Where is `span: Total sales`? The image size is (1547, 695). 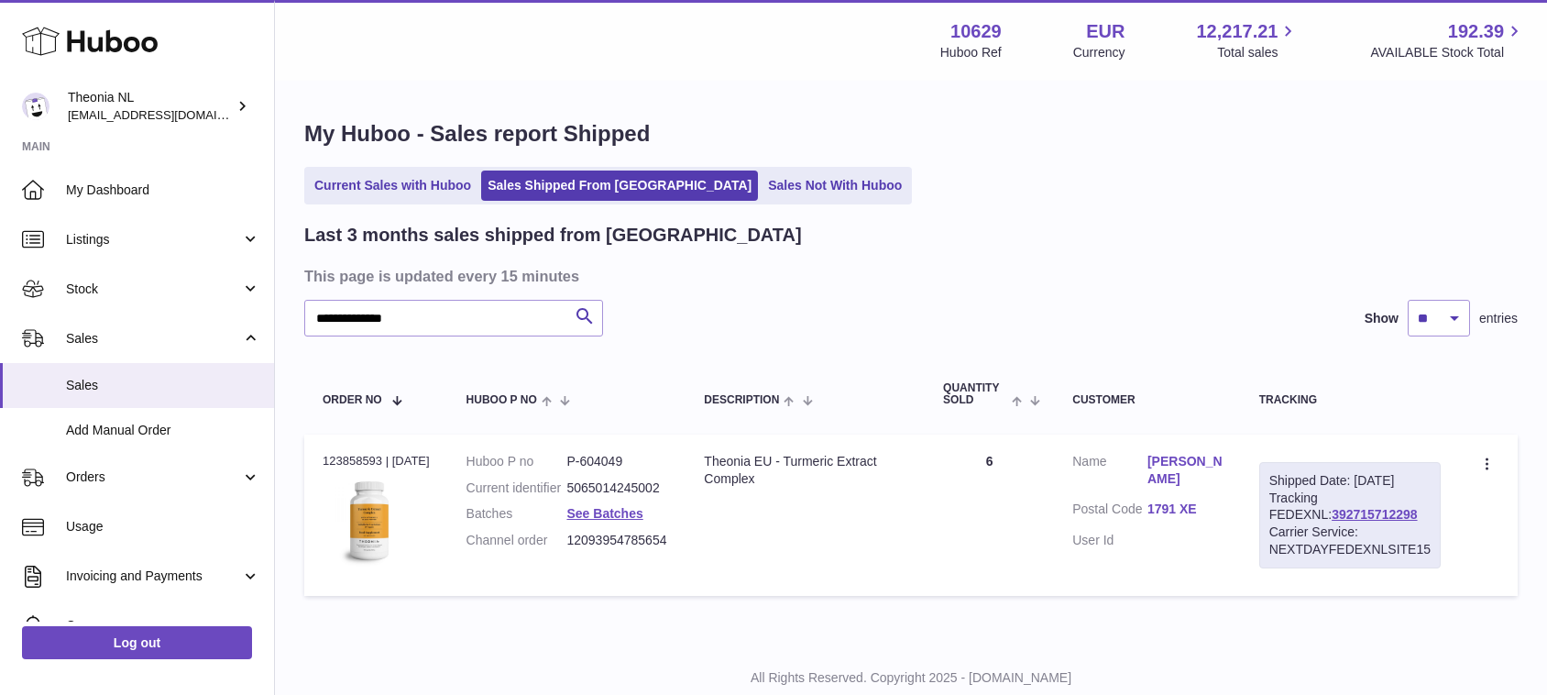
span: Total sales is located at coordinates (1257, 52).